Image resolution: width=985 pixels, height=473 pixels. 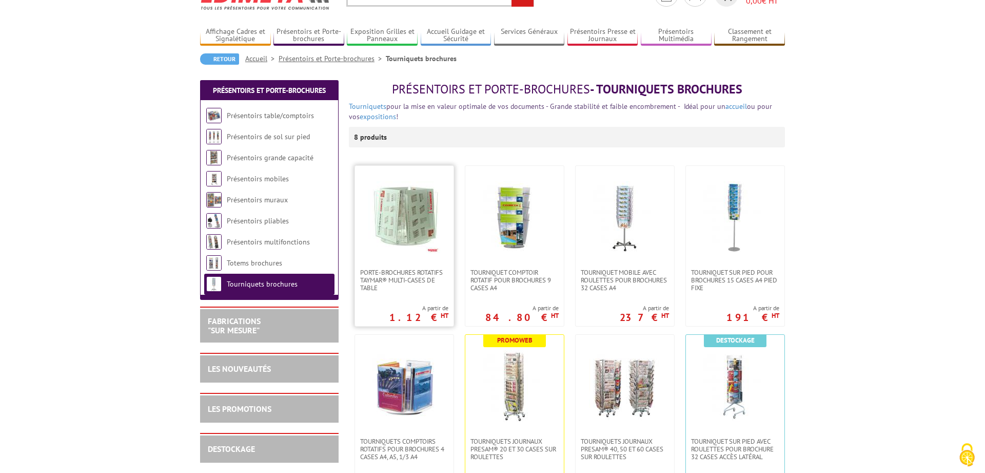 I want to click on a: Tourniquets, so click(x=367, y=106).